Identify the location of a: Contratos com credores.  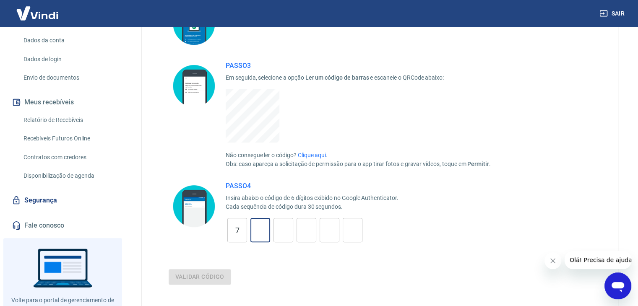
(68, 157).